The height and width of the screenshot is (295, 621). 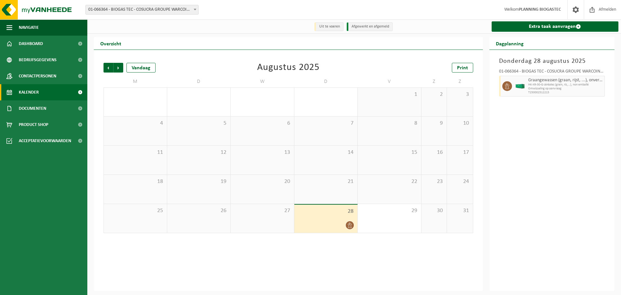 What do you see at coordinates (460, 95) in the screenshot?
I see `span: 3` at bounding box center [460, 95].